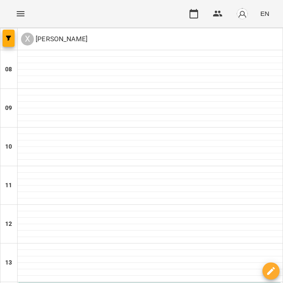 Image resolution: width=283 pixels, height=283 pixels. Describe the element at coordinates (9, 263) in the screenshot. I see `h6: 13` at that location.